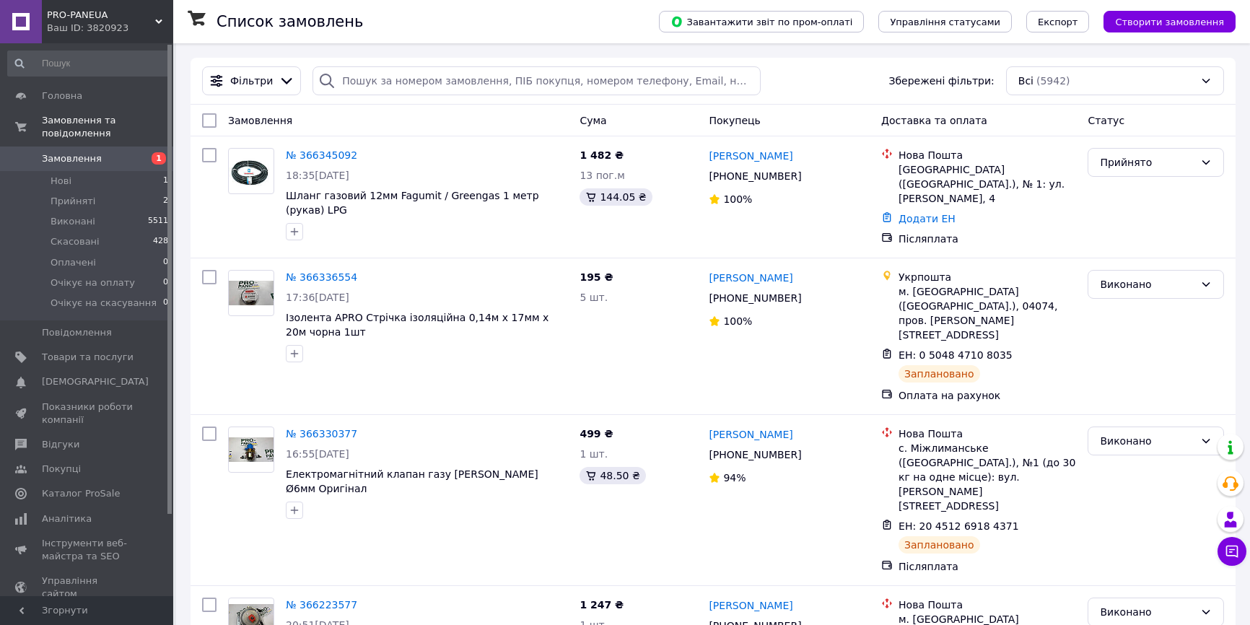 This screenshot has height=625, width=1250. I want to click on button: Управління статусами, so click(945, 22).